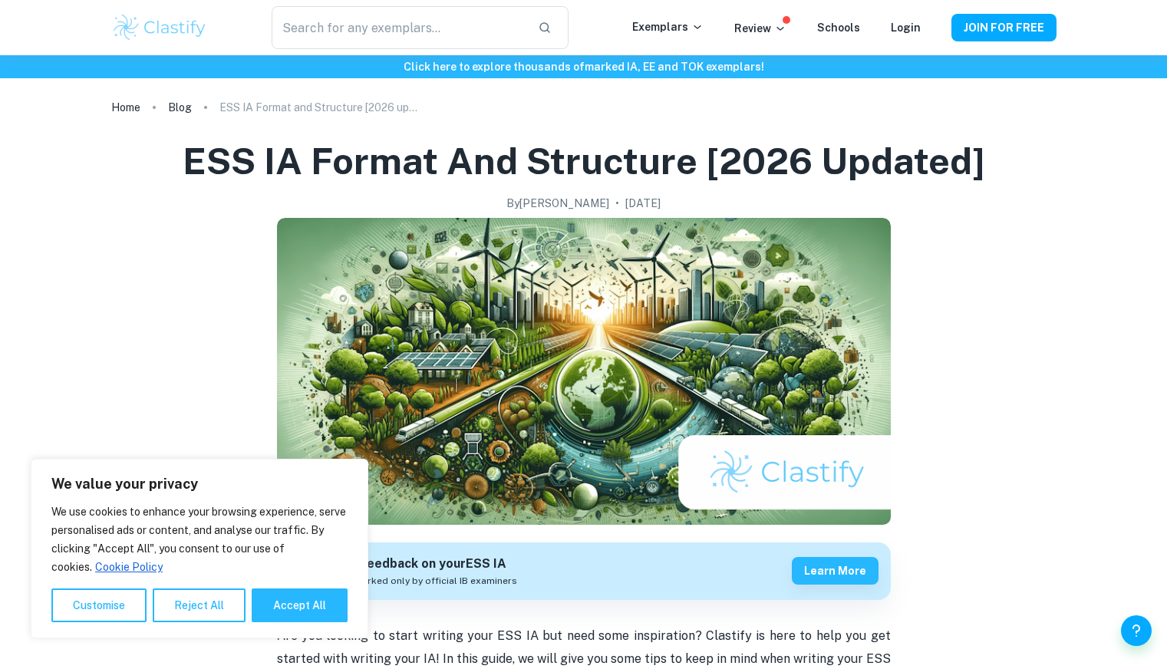 This screenshot has width=1167, height=669. What do you see at coordinates (160, 28) in the screenshot?
I see `img: Clastify logo` at bounding box center [160, 28].